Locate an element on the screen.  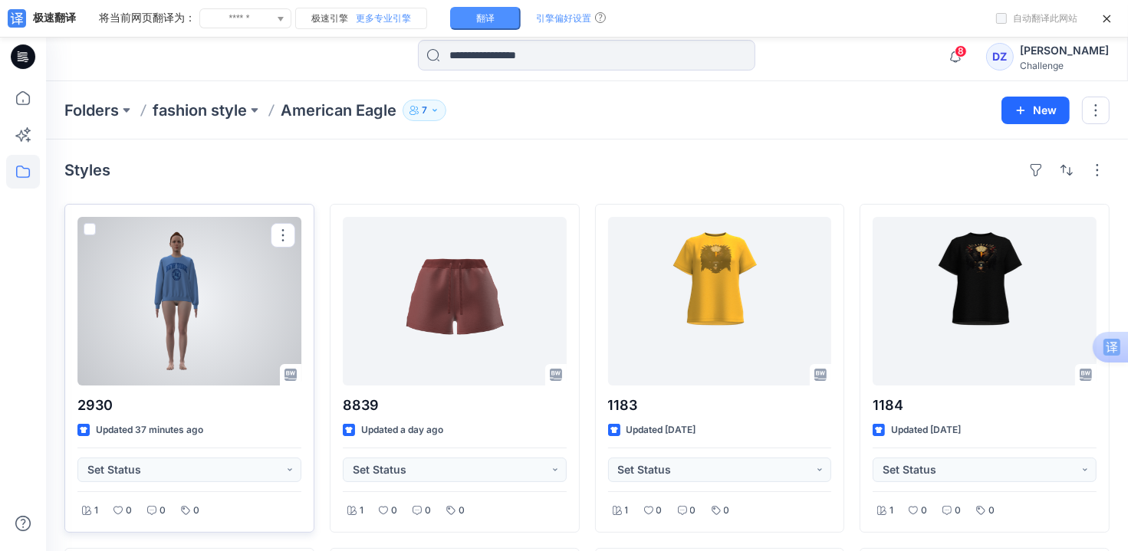
a: fashion style is located at coordinates (199, 110).